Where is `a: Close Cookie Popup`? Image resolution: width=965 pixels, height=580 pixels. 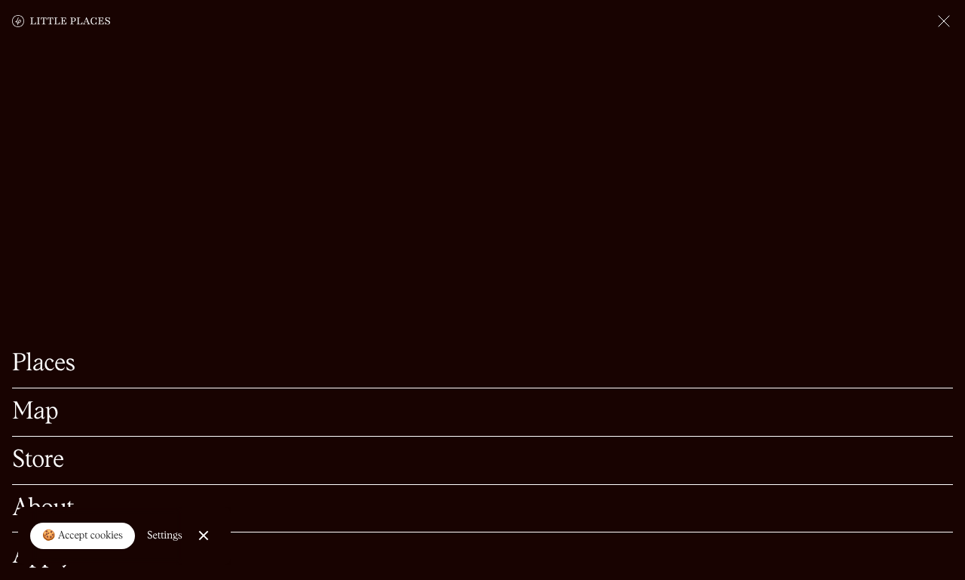 a: Close Cookie Popup is located at coordinates (203, 535).